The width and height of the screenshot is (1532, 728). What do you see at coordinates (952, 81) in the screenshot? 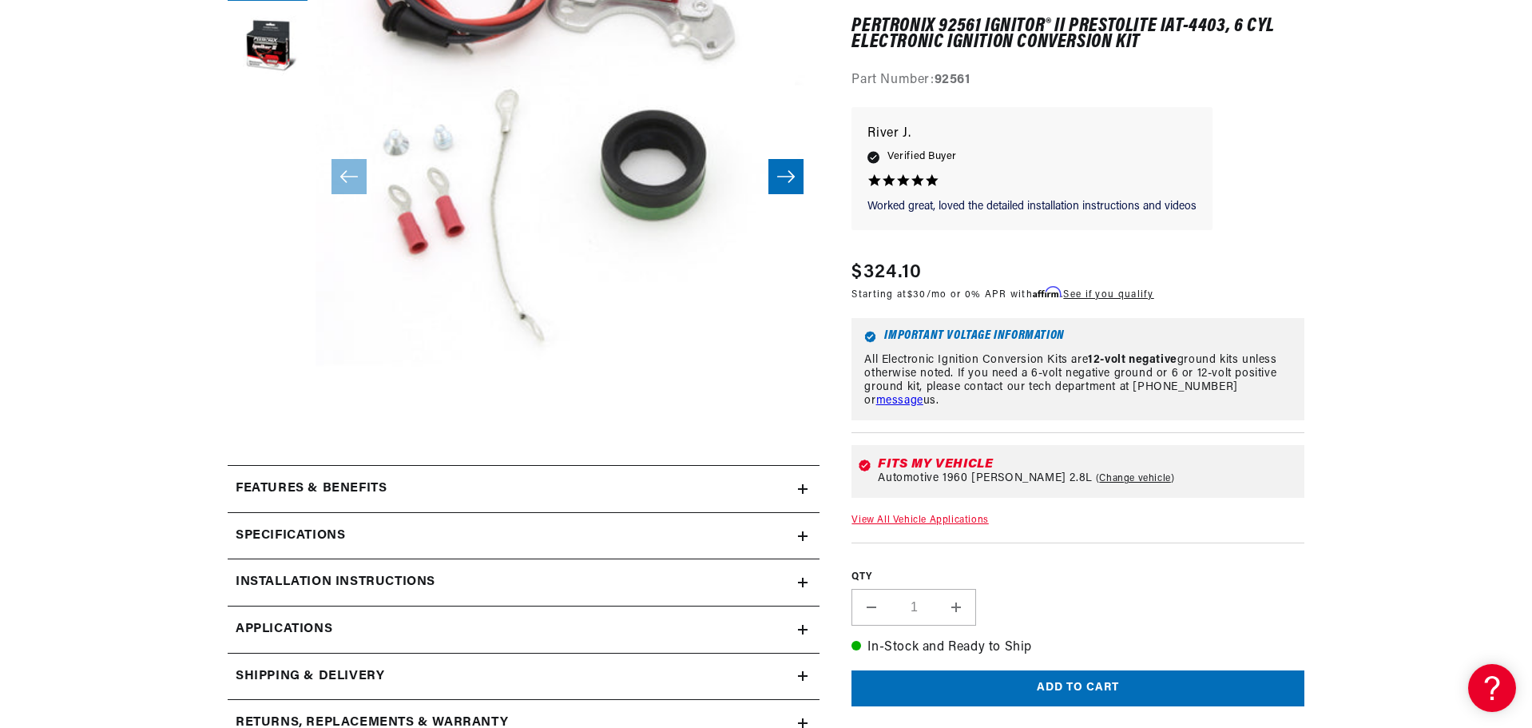
I see `strong: 92561` at bounding box center [952, 81].